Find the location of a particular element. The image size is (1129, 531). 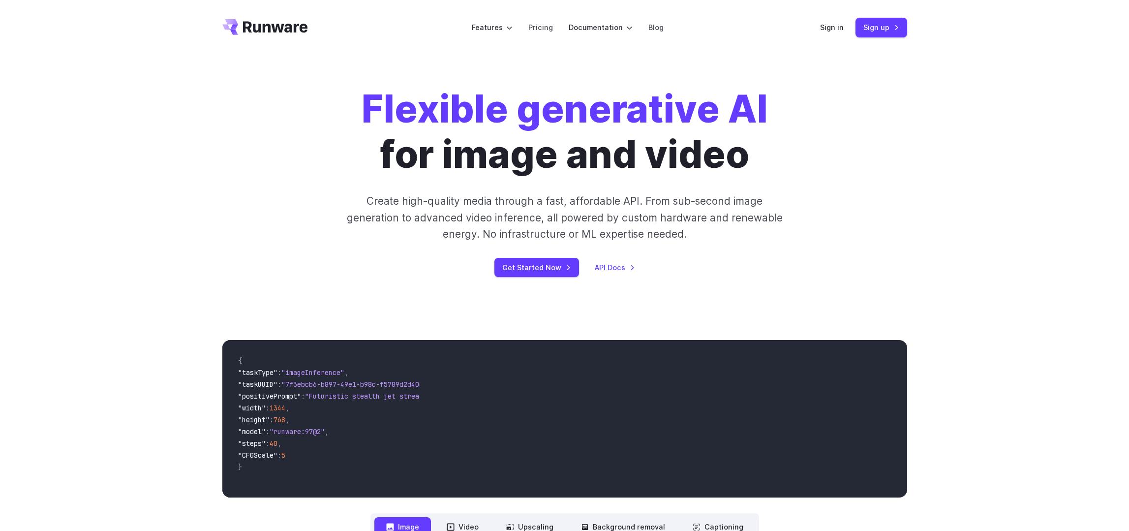

a: Sign in is located at coordinates (832, 27).